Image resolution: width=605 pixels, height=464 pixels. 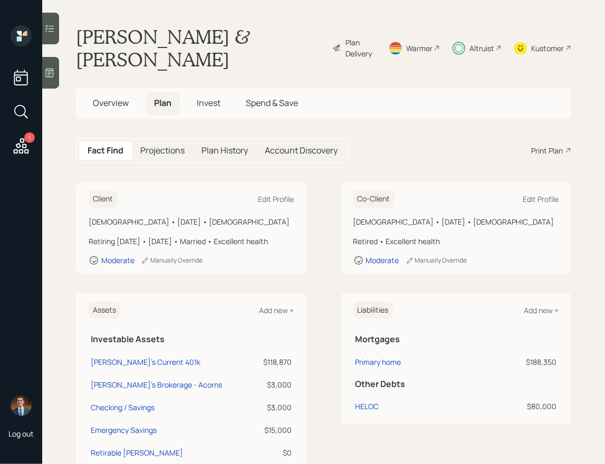 What do you see at coordinates (419, 48) in the screenshot?
I see `div: Warmer` at bounding box center [419, 48].